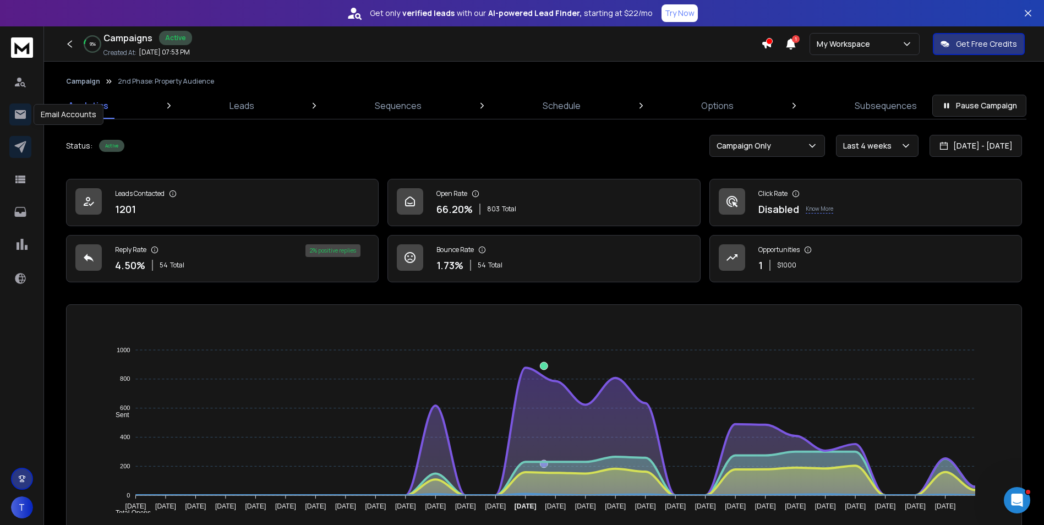 The width and height of the screenshot is (1044, 525). I want to click on p: Sequences, so click(398, 106).